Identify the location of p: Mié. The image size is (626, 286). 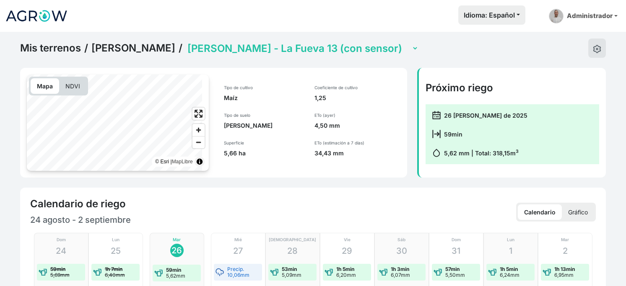
(238, 240).